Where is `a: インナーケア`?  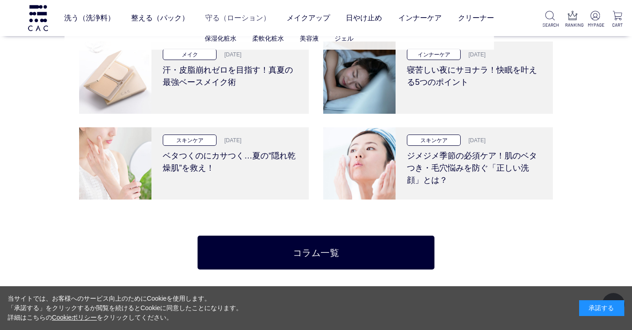 a: インナーケア is located at coordinates (420, 18).